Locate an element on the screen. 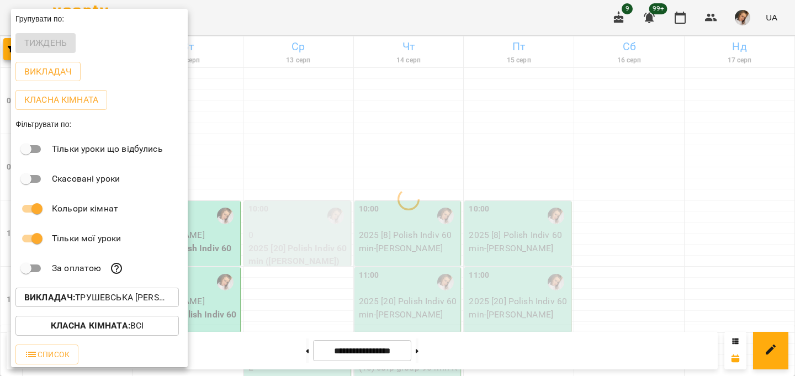 This screenshot has height=376, width=795. b: Викладач : is located at coordinates (50, 297).